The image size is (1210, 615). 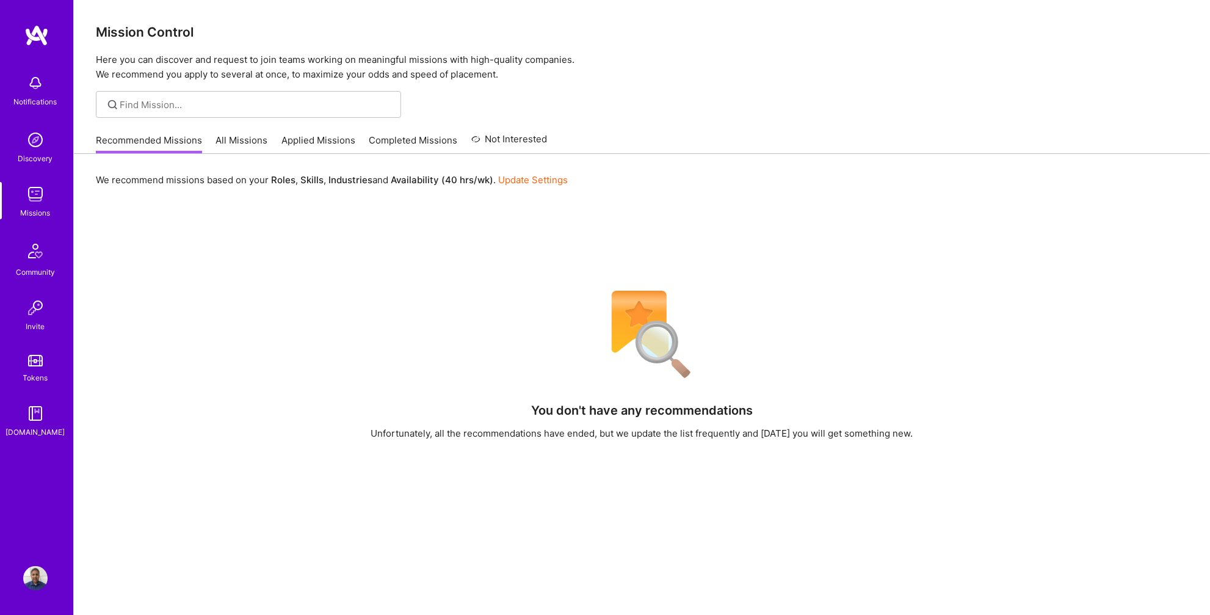 I want to click on img: logo, so click(x=37, y=35).